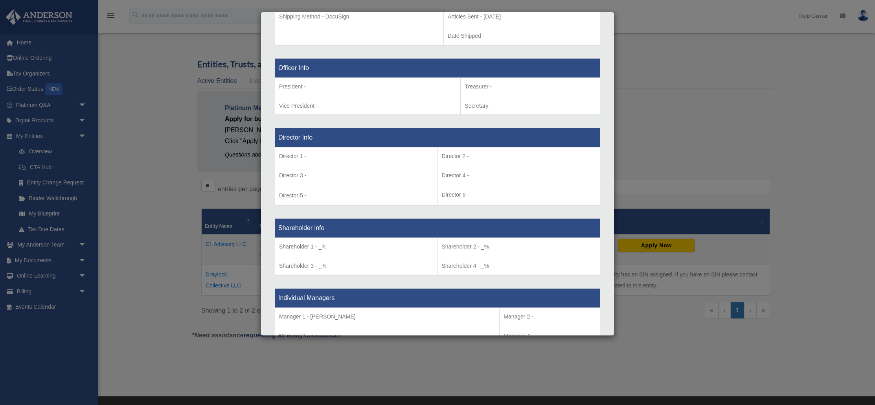  What do you see at coordinates (387, 336) in the screenshot?
I see `p: Manager 3 -` at bounding box center [387, 336].